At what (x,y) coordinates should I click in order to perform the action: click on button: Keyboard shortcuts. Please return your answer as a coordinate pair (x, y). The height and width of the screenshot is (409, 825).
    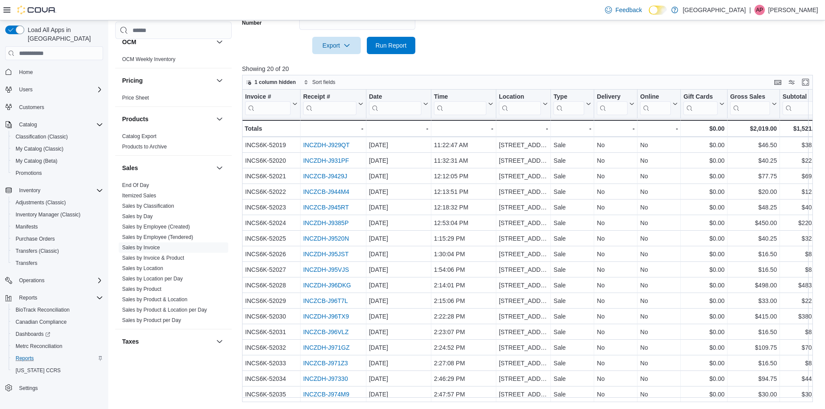
    Looking at the image, I should click on (778, 82).